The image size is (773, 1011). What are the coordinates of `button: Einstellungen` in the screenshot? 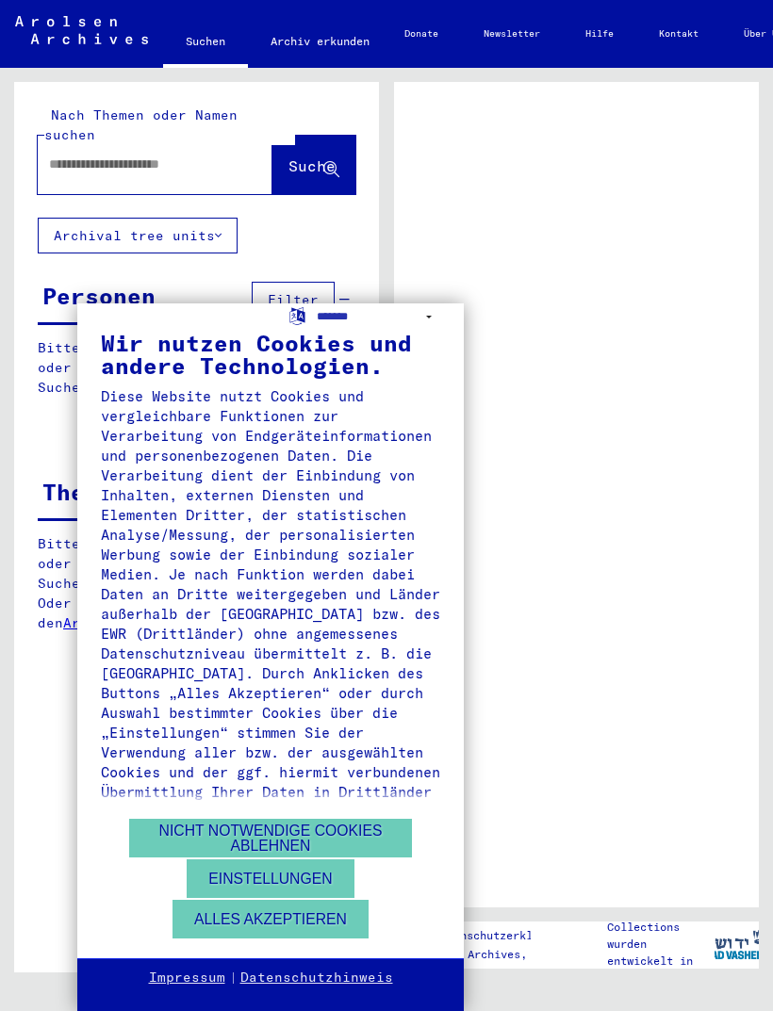 It's located at (269, 878).